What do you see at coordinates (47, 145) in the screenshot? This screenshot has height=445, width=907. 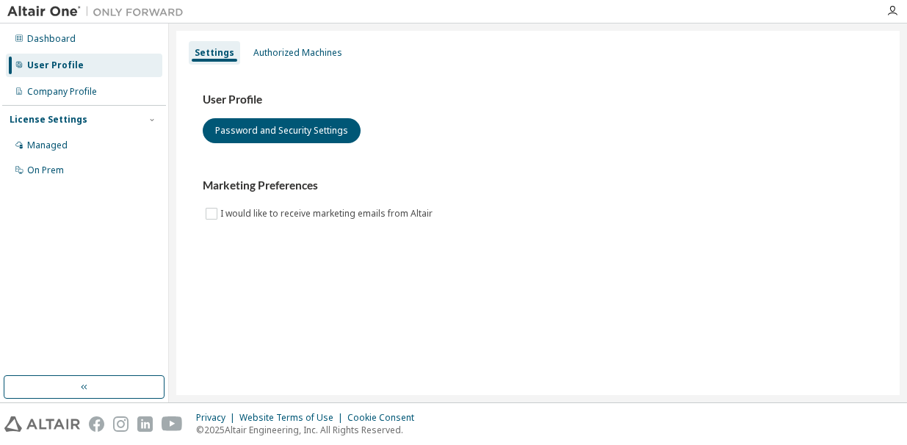 I see `div: Managed` at bounding box center [47, 145].